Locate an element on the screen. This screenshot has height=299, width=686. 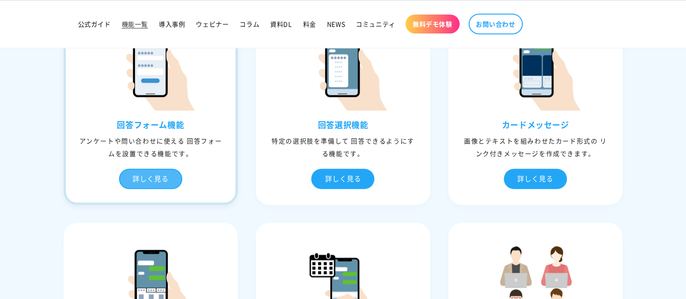
h3: 回答選択機能 is located at coordinates (343, 124).